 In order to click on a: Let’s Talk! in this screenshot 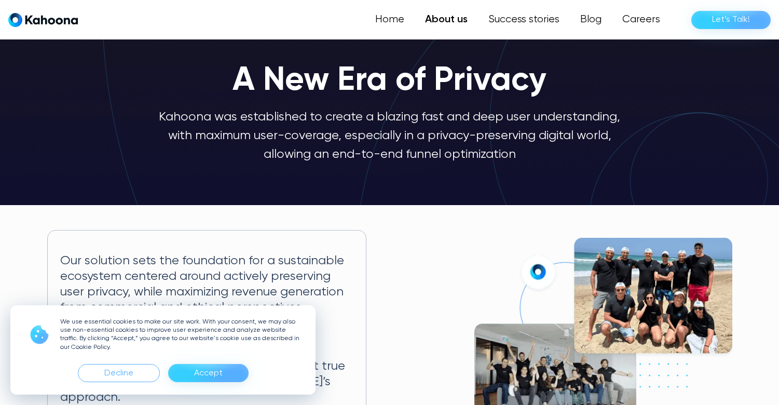, I will do `click(731, 20)`.